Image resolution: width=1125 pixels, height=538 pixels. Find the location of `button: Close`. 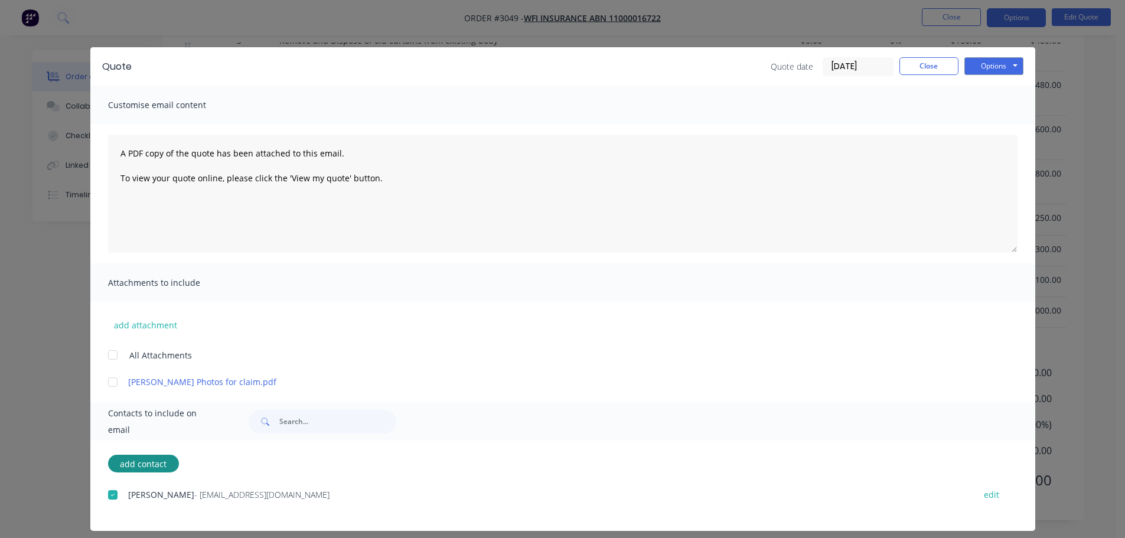

button: Close is located at coordinates (929, 66).